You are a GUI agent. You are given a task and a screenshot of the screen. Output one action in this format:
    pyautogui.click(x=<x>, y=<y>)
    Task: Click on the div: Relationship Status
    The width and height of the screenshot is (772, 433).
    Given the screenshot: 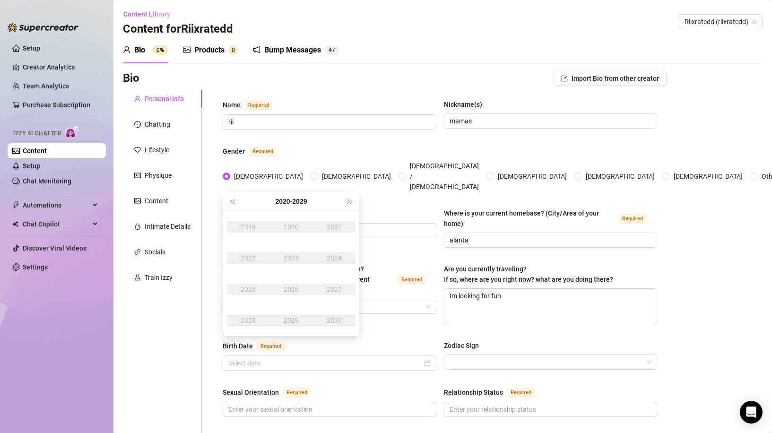 What is the action you would take?
    pyautogui.click(x=473, y=393)
    